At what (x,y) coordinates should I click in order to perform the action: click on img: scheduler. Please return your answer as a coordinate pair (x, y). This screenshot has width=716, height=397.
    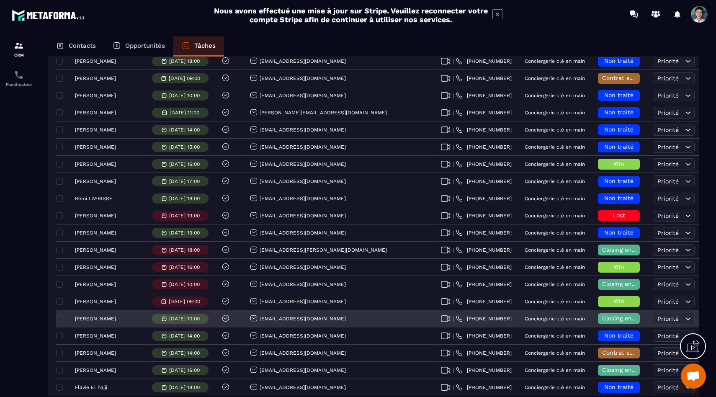
    Looking at the image, I should click on (19, 75).